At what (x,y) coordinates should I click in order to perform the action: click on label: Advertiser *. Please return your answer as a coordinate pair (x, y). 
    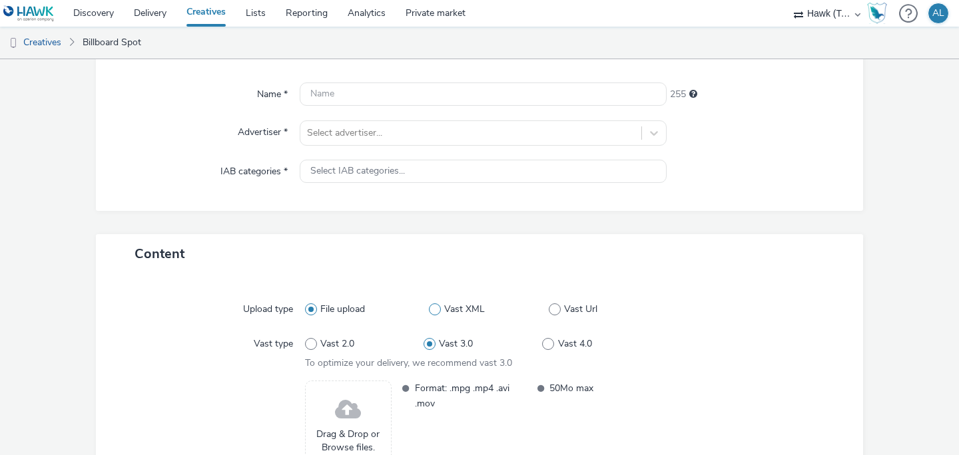
    Looking at the image, I should click on (262, 130).